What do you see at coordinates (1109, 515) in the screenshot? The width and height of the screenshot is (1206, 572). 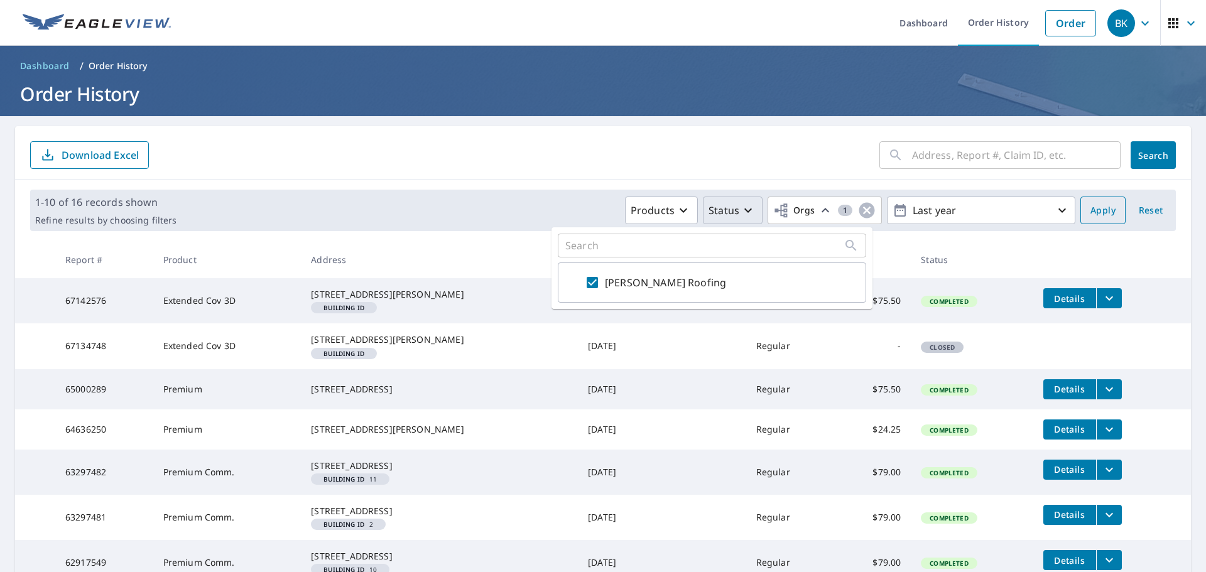 I see `button: filesDropdownBtn-63297481` at bounding box center [1109, 515].